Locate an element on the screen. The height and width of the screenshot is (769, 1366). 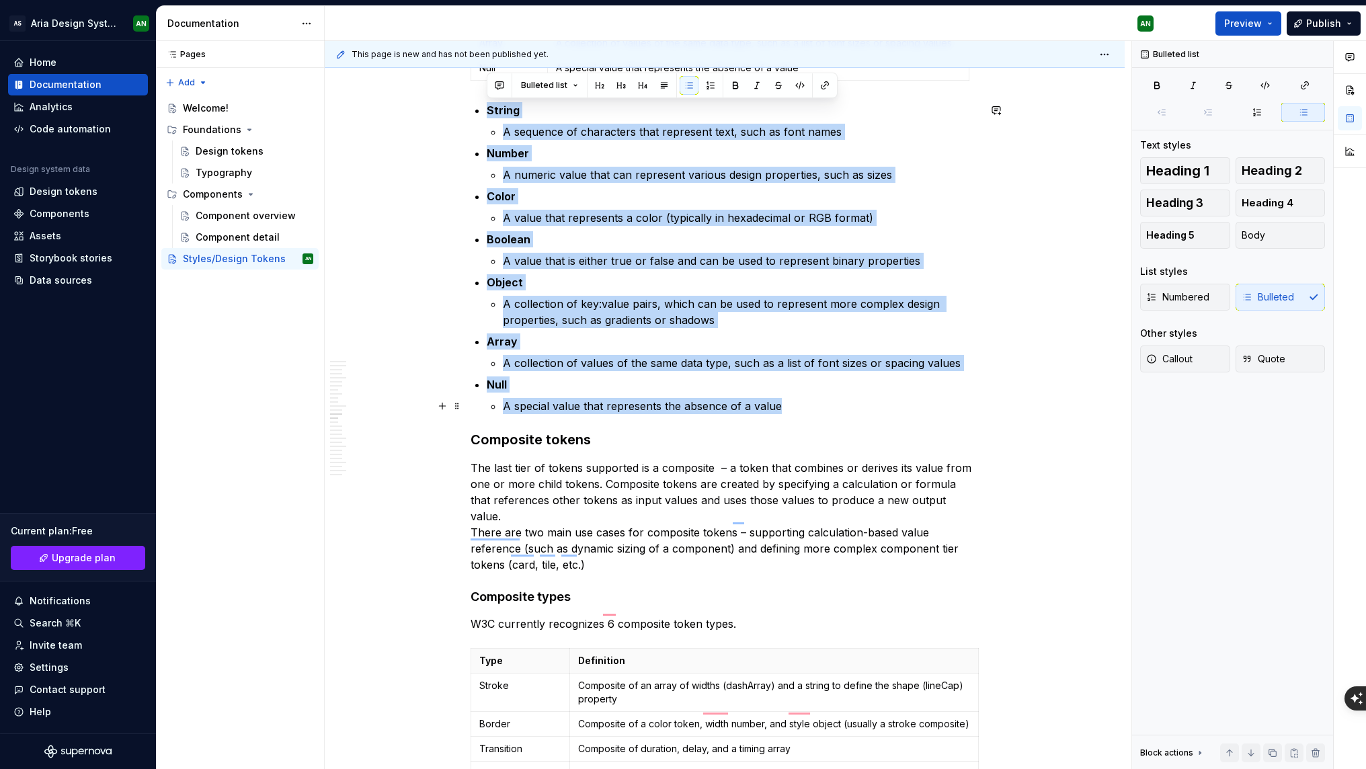
strong: Type is located at coordinates (491, 660).